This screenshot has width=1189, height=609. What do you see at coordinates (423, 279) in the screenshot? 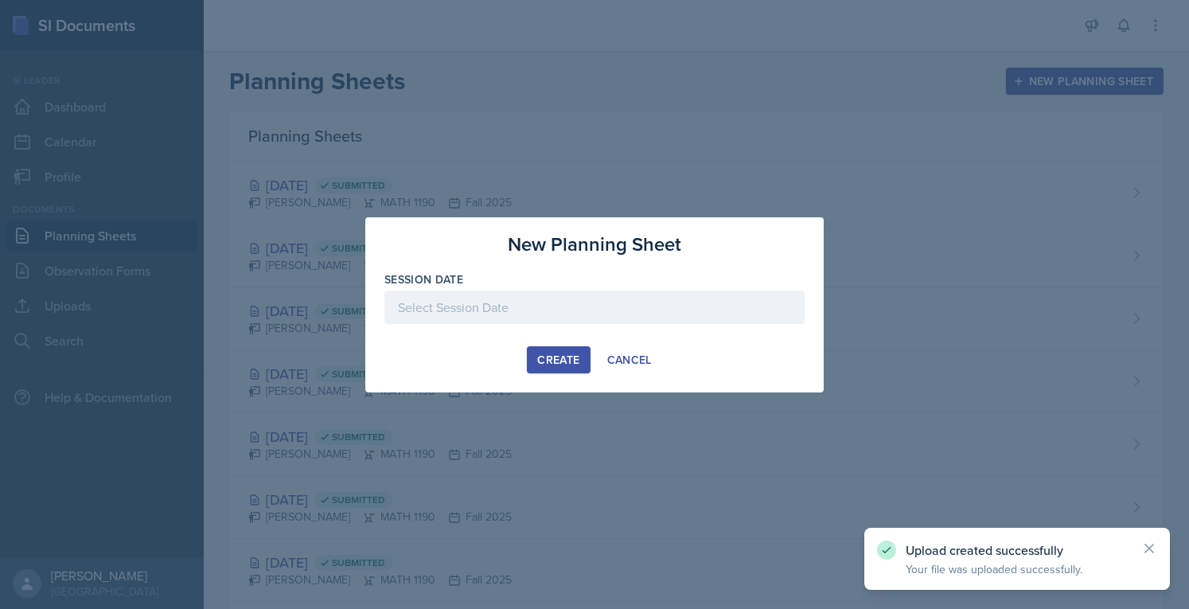
I see `label: Session Date` at bounding box center [423, 279].